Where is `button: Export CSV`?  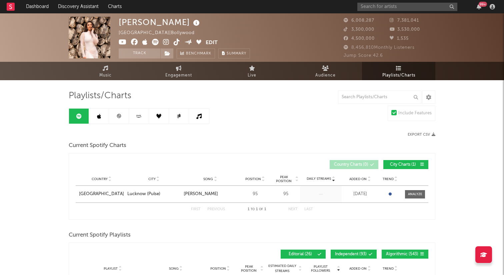 button: Export CSV is located at coordinates (422, 134).